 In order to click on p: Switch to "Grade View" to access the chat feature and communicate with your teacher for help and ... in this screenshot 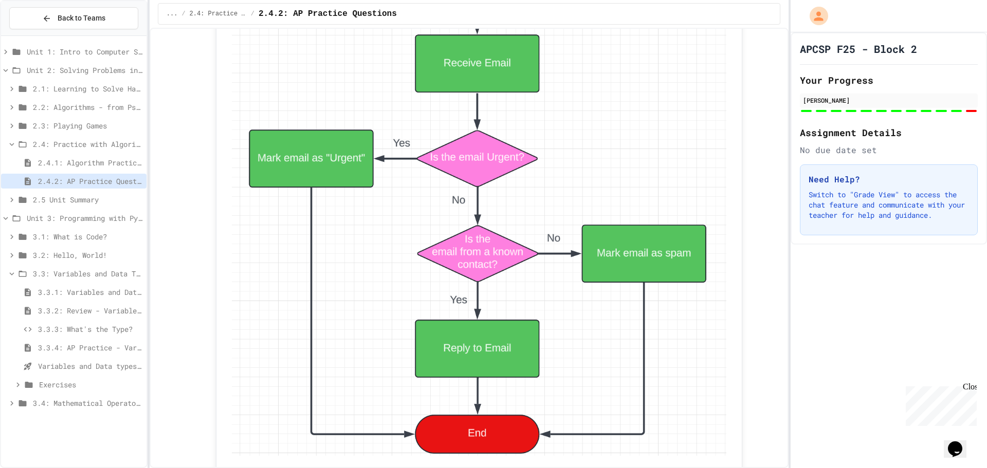, I will do `click(889, 205)`.